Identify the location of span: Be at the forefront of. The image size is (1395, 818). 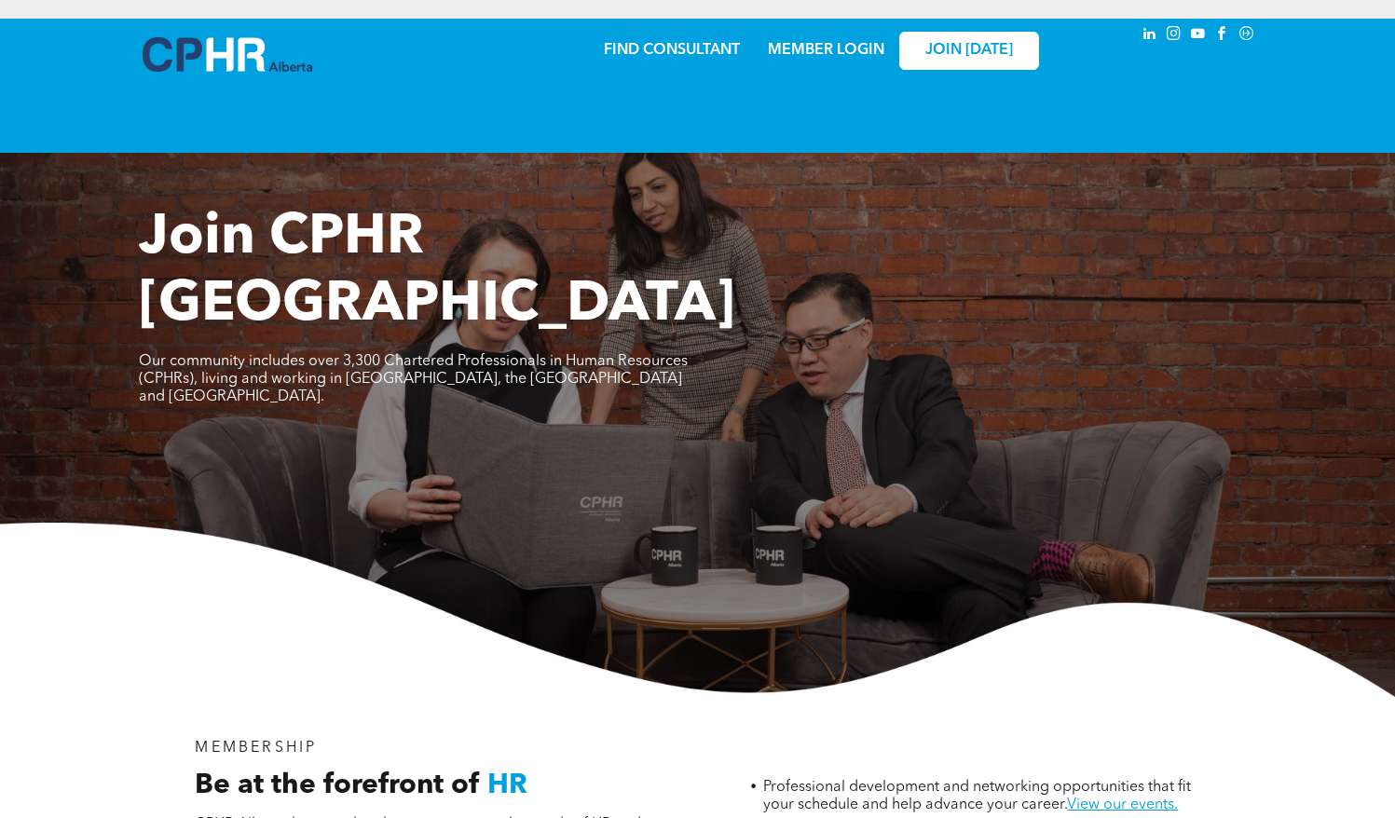
(337, 785).